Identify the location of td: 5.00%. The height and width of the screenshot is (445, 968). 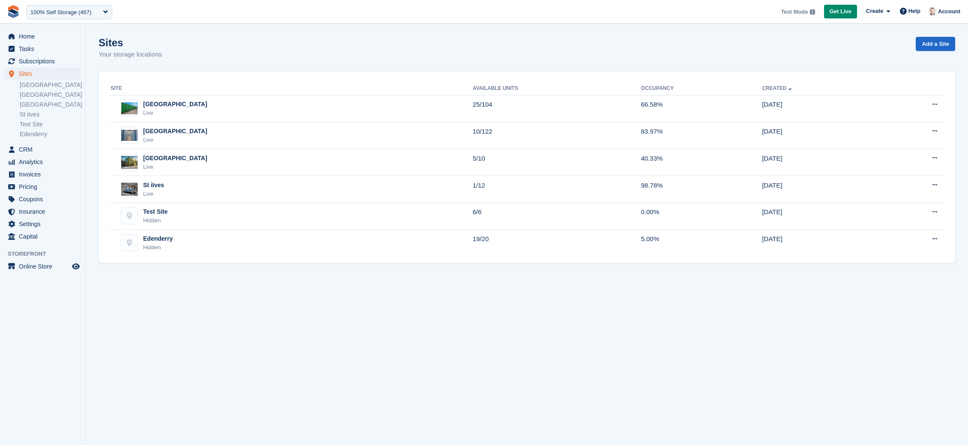
(701, 243).